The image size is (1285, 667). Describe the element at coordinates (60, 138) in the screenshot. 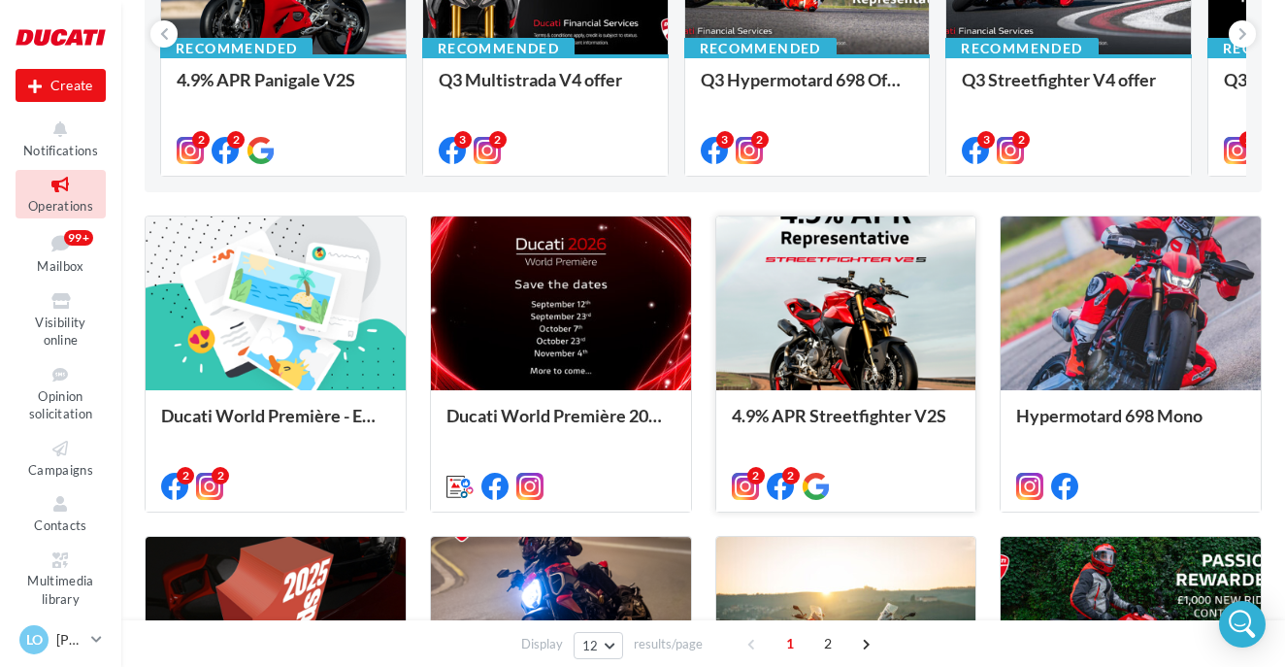

I see `button: Notifications` at that location.